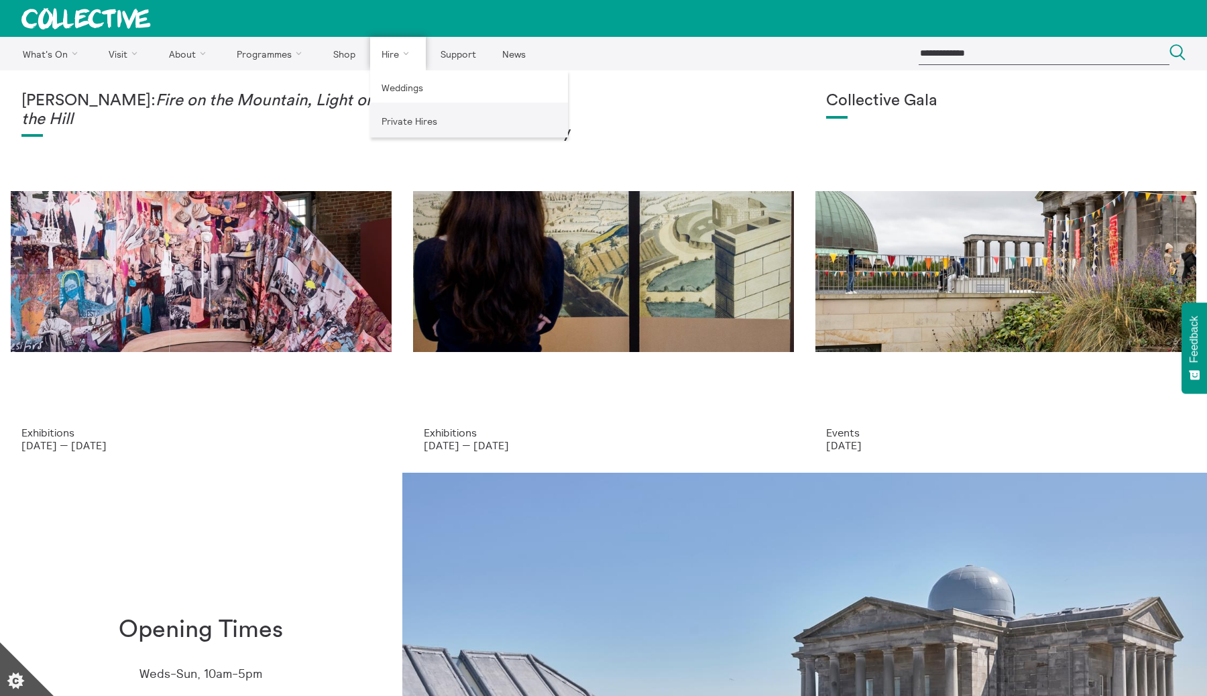 This screenshot has height=696, width=1207. What do you see at coordinates (603, 133) in the screenshot?
I see `h2: New Views of a City` at bounding box center [603, 133].